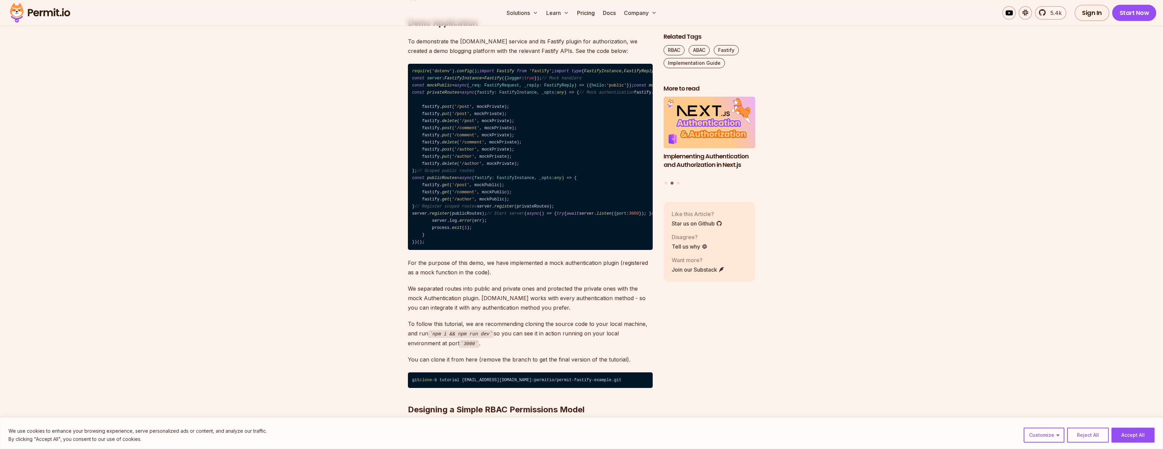 This screenshot has width=1163, height=449. I want to click on span: get, so click(445, 192).